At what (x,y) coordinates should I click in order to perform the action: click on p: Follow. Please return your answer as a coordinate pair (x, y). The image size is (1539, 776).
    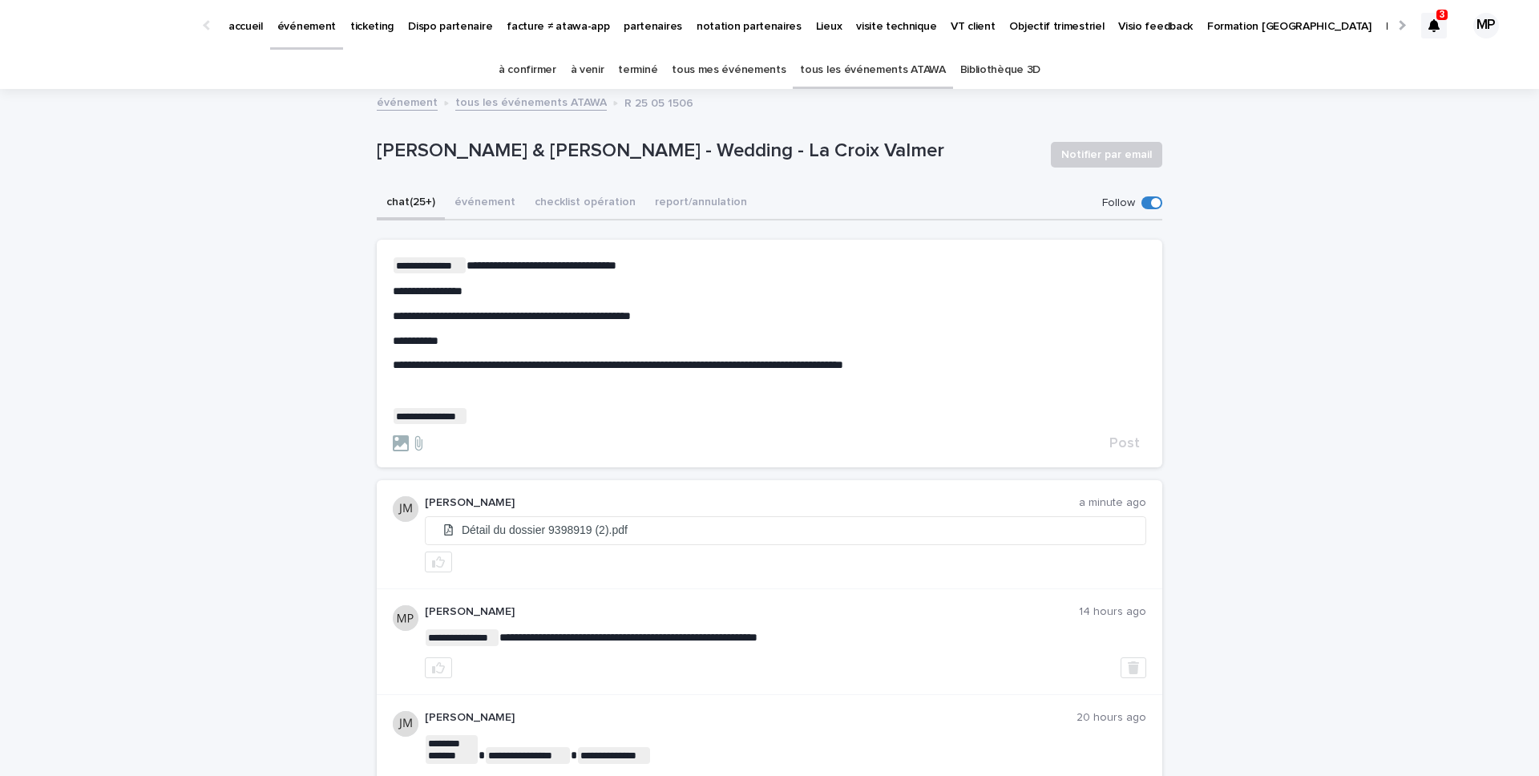
    Looking at the image, I should click on (1118, 203).